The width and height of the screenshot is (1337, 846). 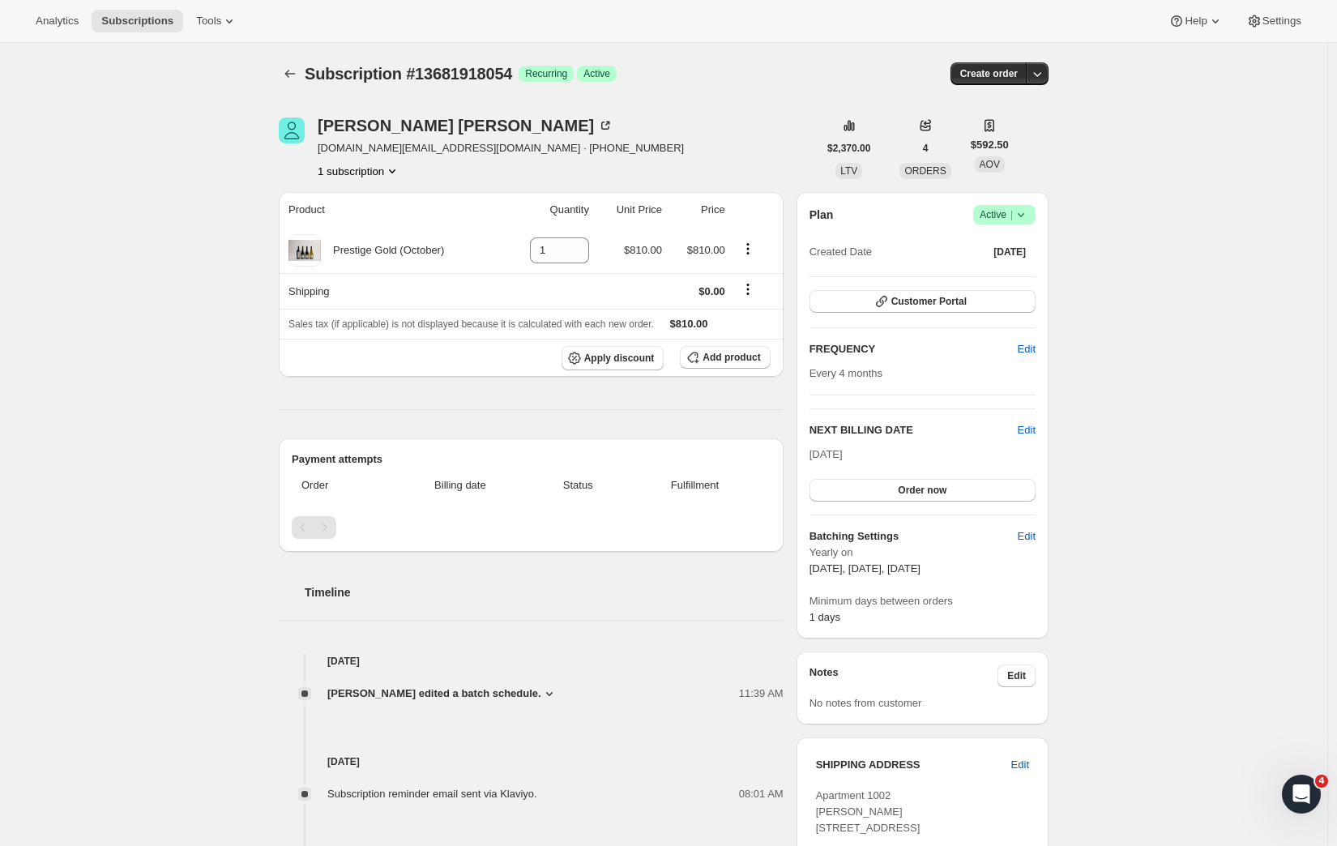 I want to click on span: Help, so click(x=1195, y=21).